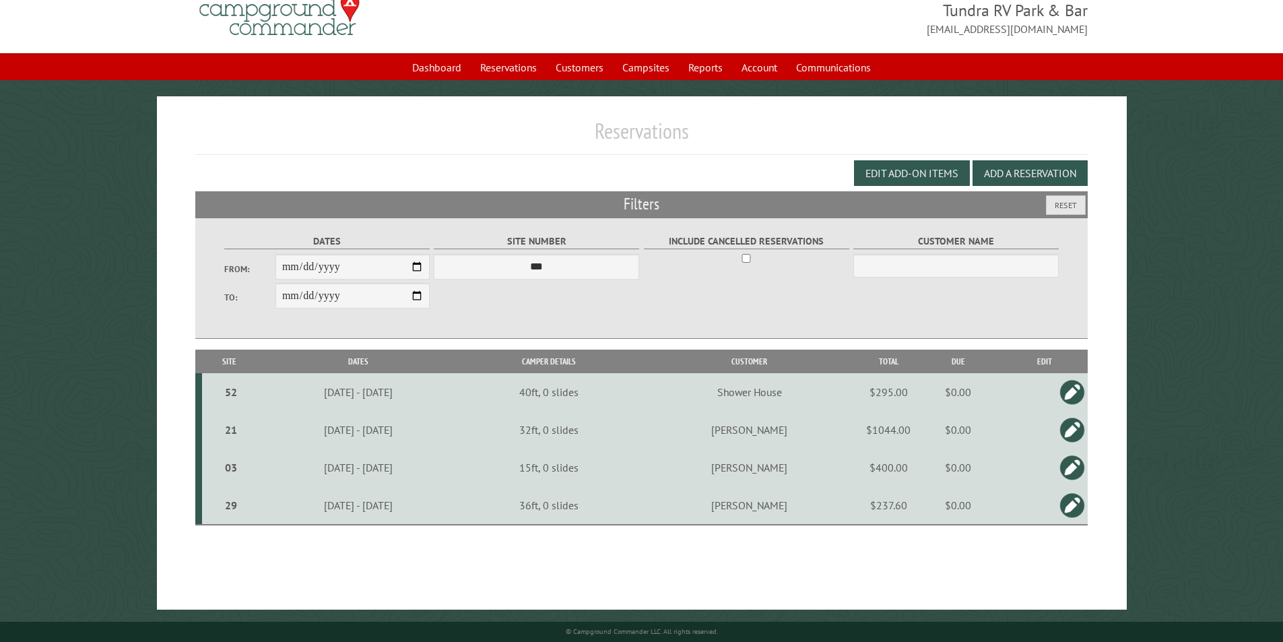 Image resolution: width=1283 pixels, height=642 pixels. Describe the element at coordinates (705, 67) in the screenshot. I see `a: Reports` at that location.